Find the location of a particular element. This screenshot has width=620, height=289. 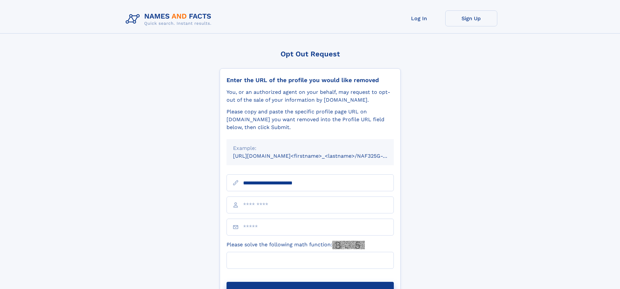

a: Log In is located at coordinates (419, 18).